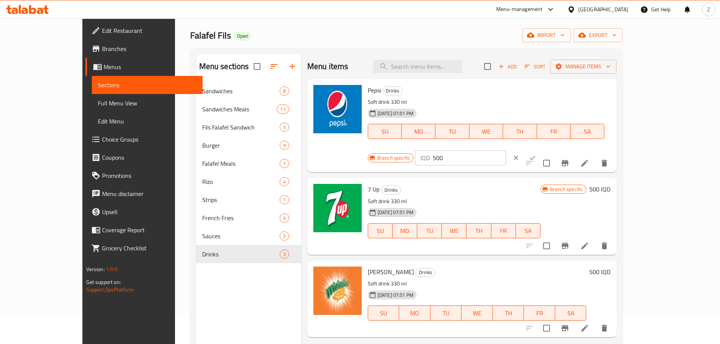 This screenshot has width=720, height=344. What do you see at coordinates (374, 90) in the screenshot?
I see `span: Pepsi` at bounding box center [374, 90].